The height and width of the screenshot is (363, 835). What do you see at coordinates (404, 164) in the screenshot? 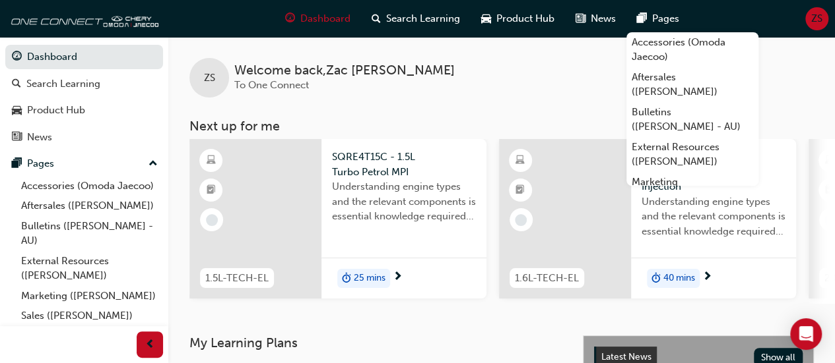
I see `span: SQRE4T15C - 1.5L Turbo Petrol MPI` at bounding box center [404, 164].